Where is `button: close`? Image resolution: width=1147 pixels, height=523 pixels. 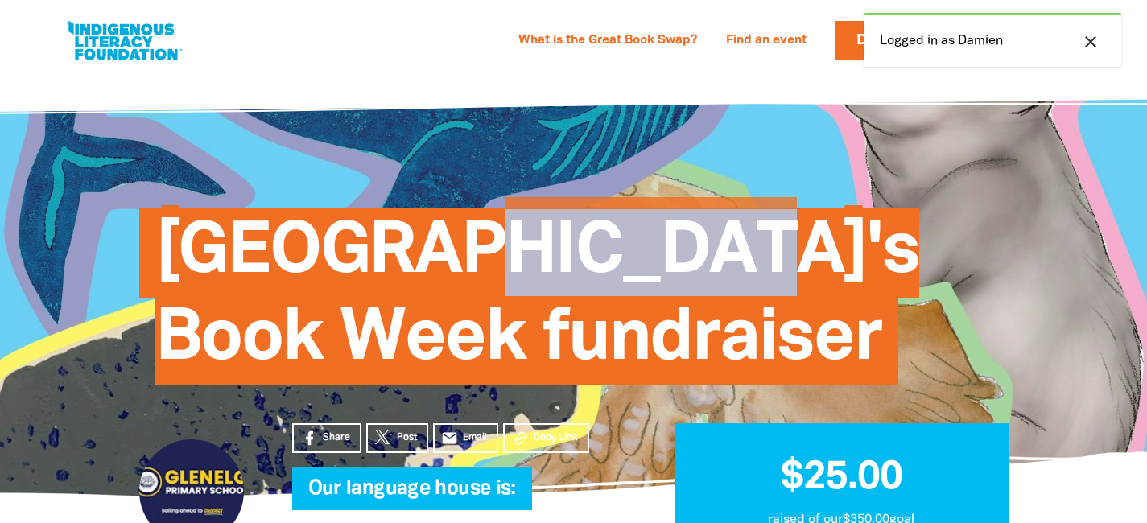 button: close is located at coordinates (1091, 42).